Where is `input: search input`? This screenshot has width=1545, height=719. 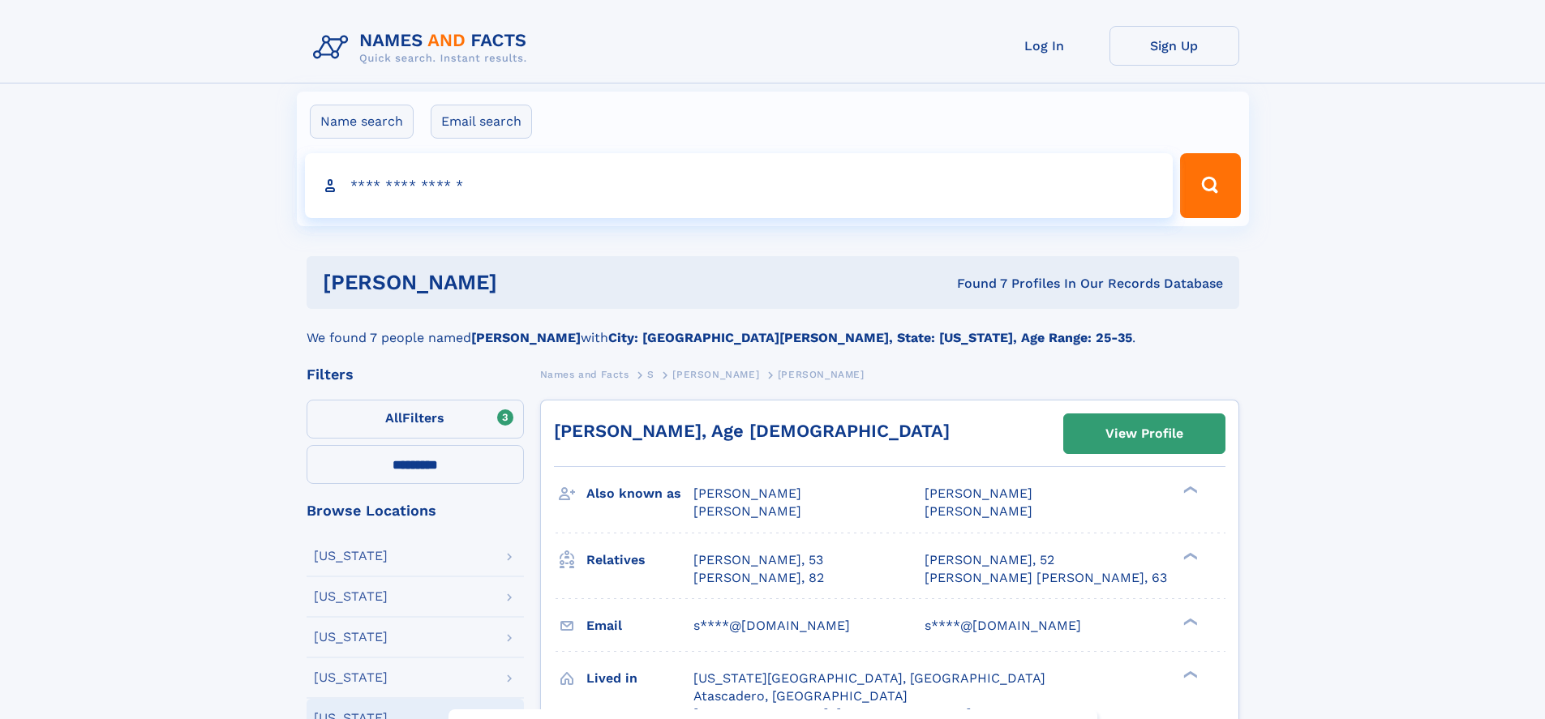
input: search input is located at coordinates (739, 186).